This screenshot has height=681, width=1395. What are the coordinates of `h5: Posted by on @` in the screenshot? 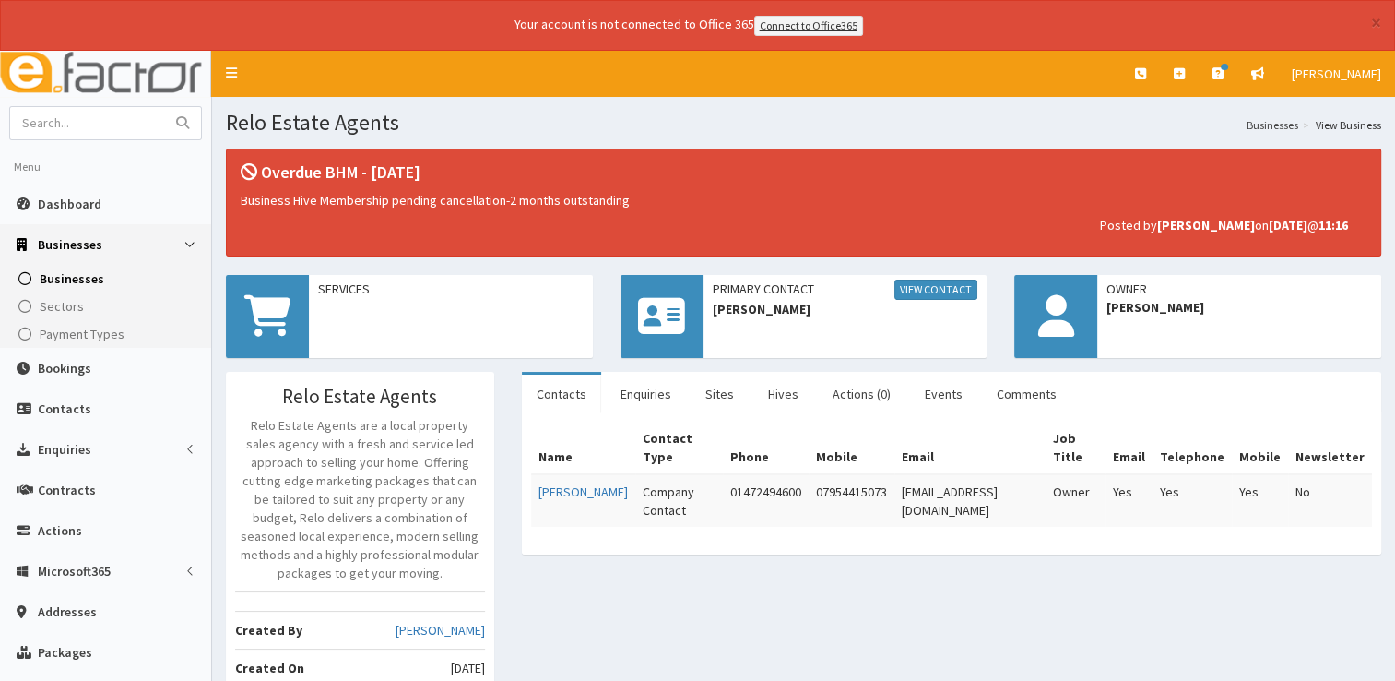 It's located at (794, 225).